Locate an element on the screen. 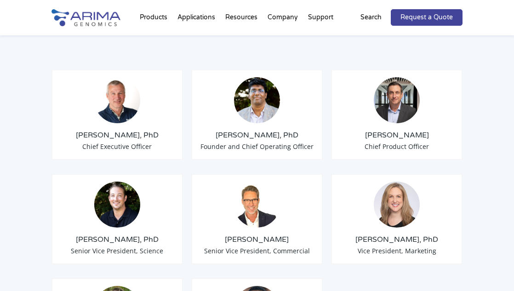 The image size is (514, 291). img: Sid-Selvaraj_Arima-Genomics.png is located at coordinates (257, 100).